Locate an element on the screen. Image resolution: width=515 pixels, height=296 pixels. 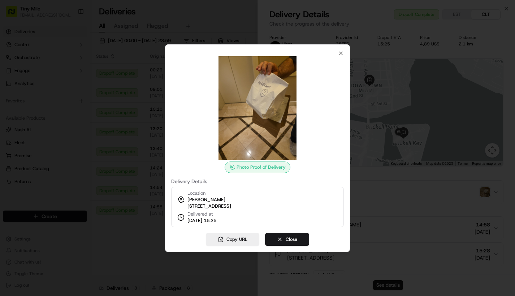
label: Delivery Details is located at coordinates (257, 182).